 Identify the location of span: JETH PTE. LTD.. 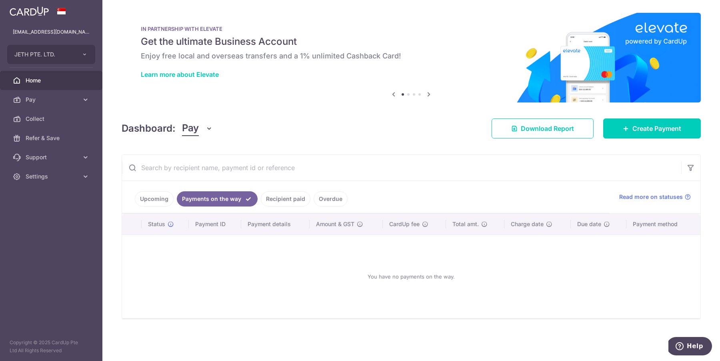
(44, 54).